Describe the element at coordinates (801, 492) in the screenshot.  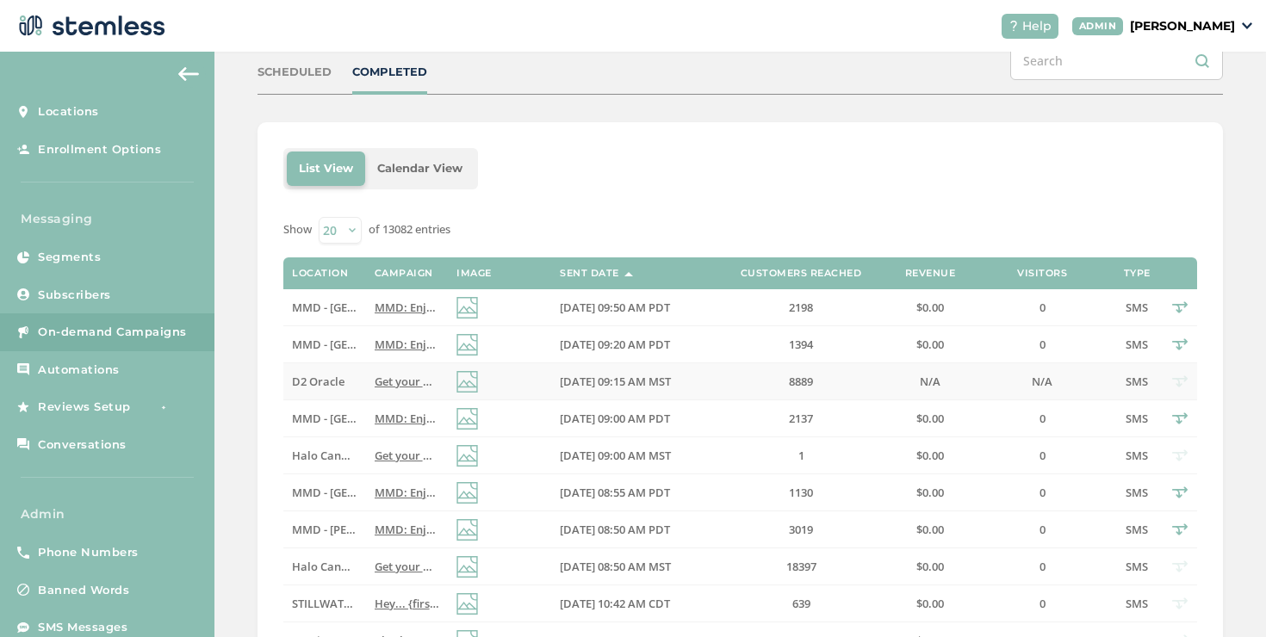
I see `label: 1130` at that location.